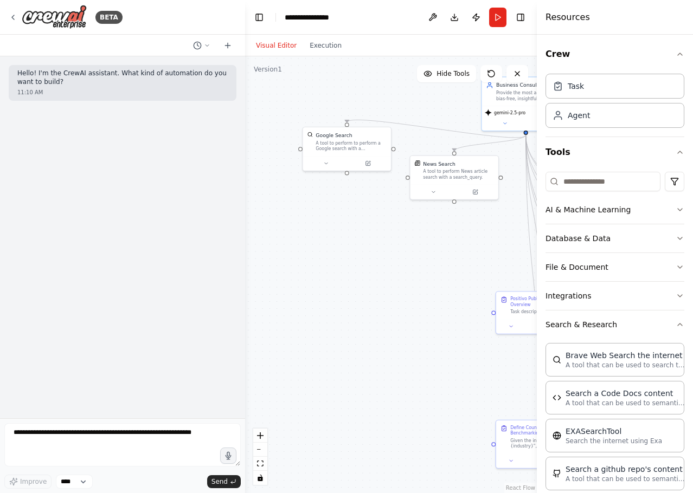 This screenshot has width=693, height=493. I want to click on button: Click to speak your automation idea, so click(228, 456).